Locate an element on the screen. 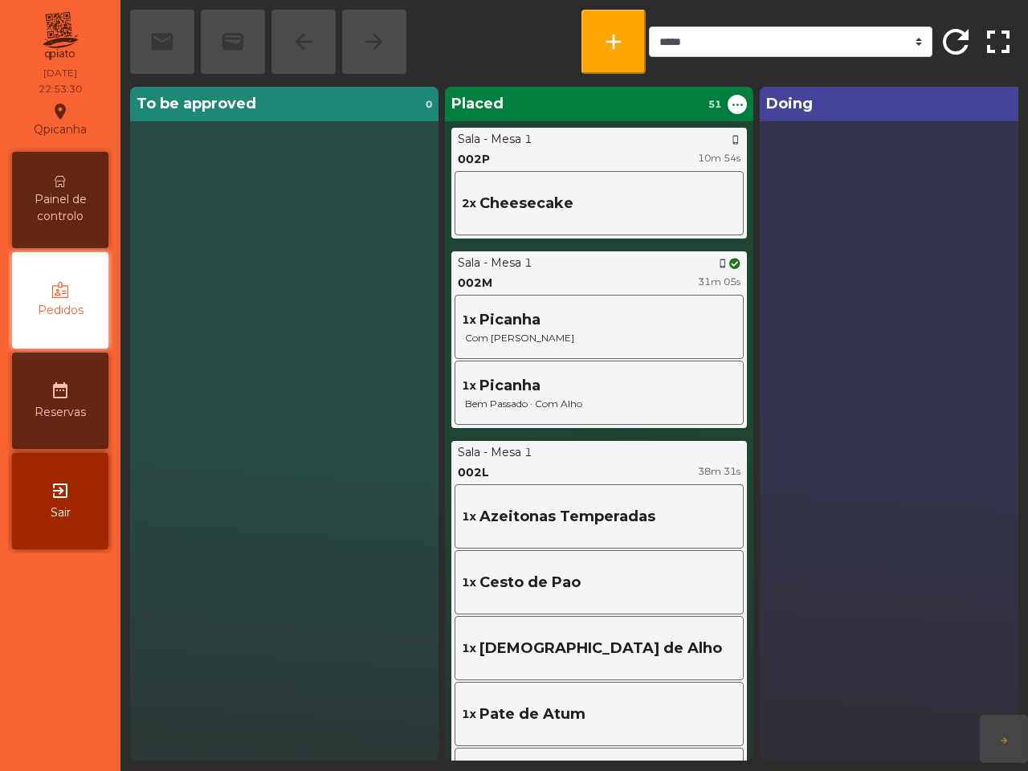 This screenshot has width=1028, height=771. button: arrow_forward is located at coordinates (1004, 739).